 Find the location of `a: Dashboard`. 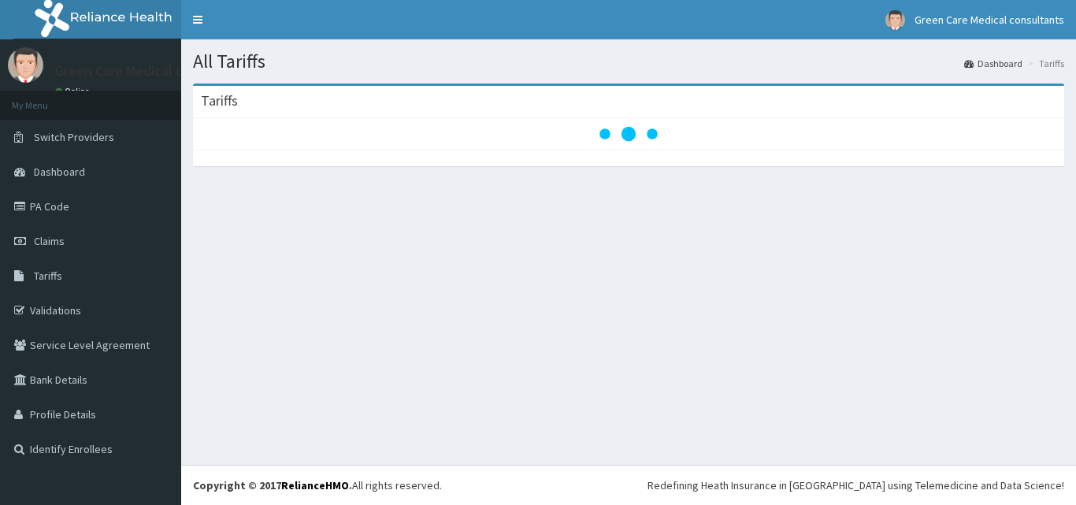

a: Dashboard is located at coordinates (993, 63).